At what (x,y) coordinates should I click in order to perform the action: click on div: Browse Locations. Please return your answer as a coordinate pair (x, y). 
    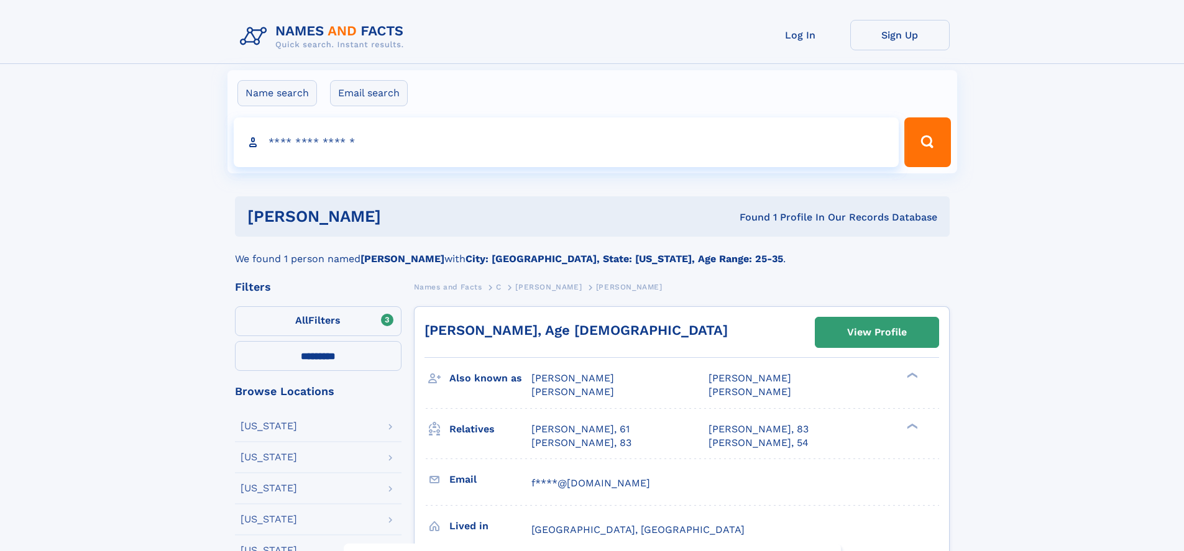
    Looking at the image, I should click on (318, 392).